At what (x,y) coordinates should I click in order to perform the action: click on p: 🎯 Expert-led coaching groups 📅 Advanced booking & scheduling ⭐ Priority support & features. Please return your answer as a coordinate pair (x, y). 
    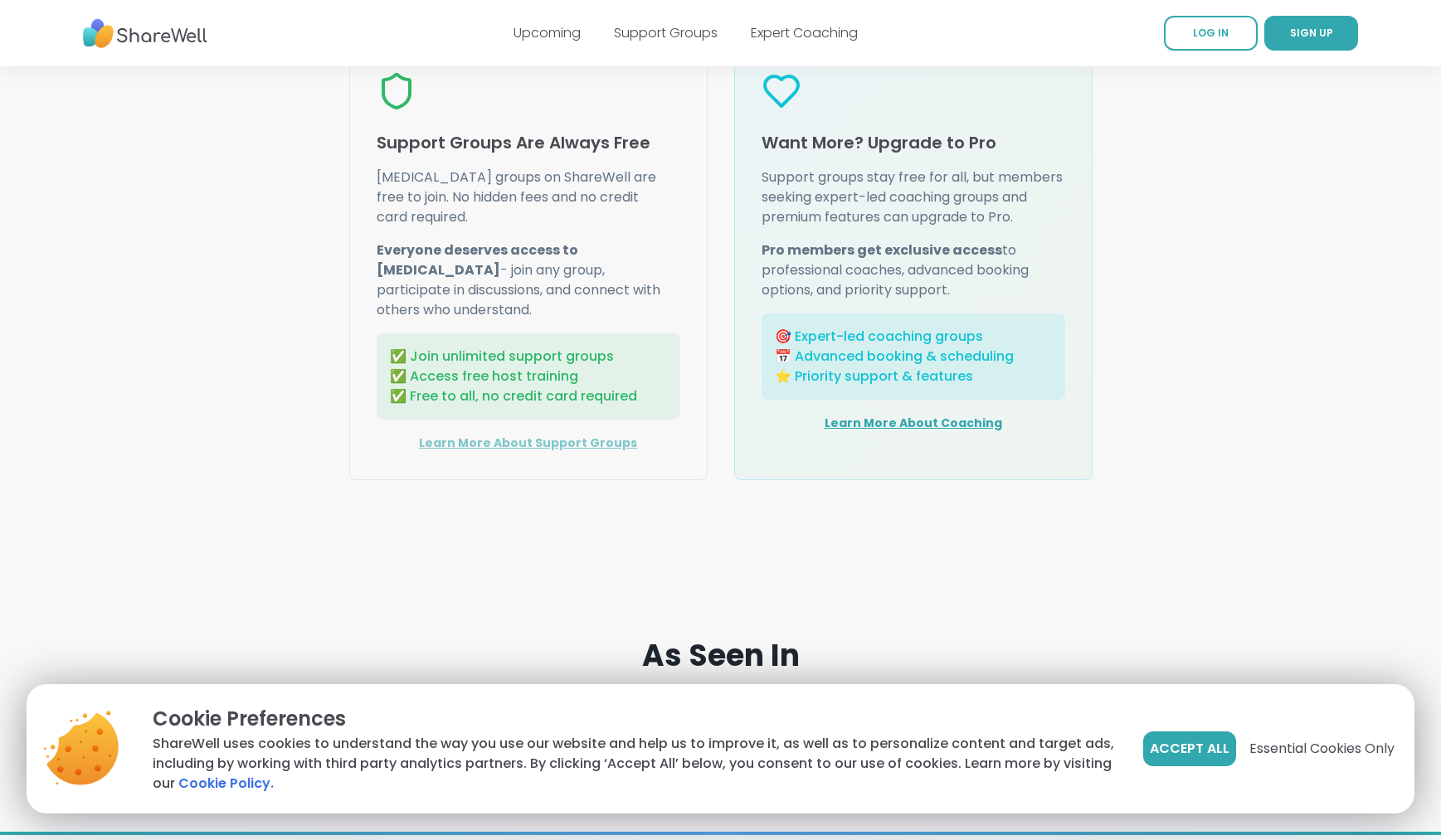
    Looking at the image, I should click on (913, 357).